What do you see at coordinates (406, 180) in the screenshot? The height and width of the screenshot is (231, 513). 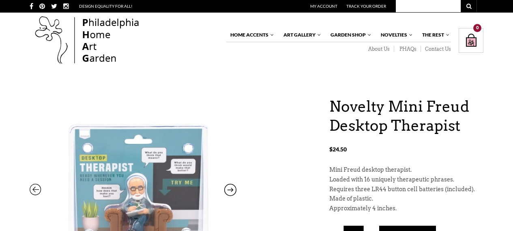 I see `p: Loaded with 16 uniquely therapeutic phrases.` at bounding box center [406, 180].